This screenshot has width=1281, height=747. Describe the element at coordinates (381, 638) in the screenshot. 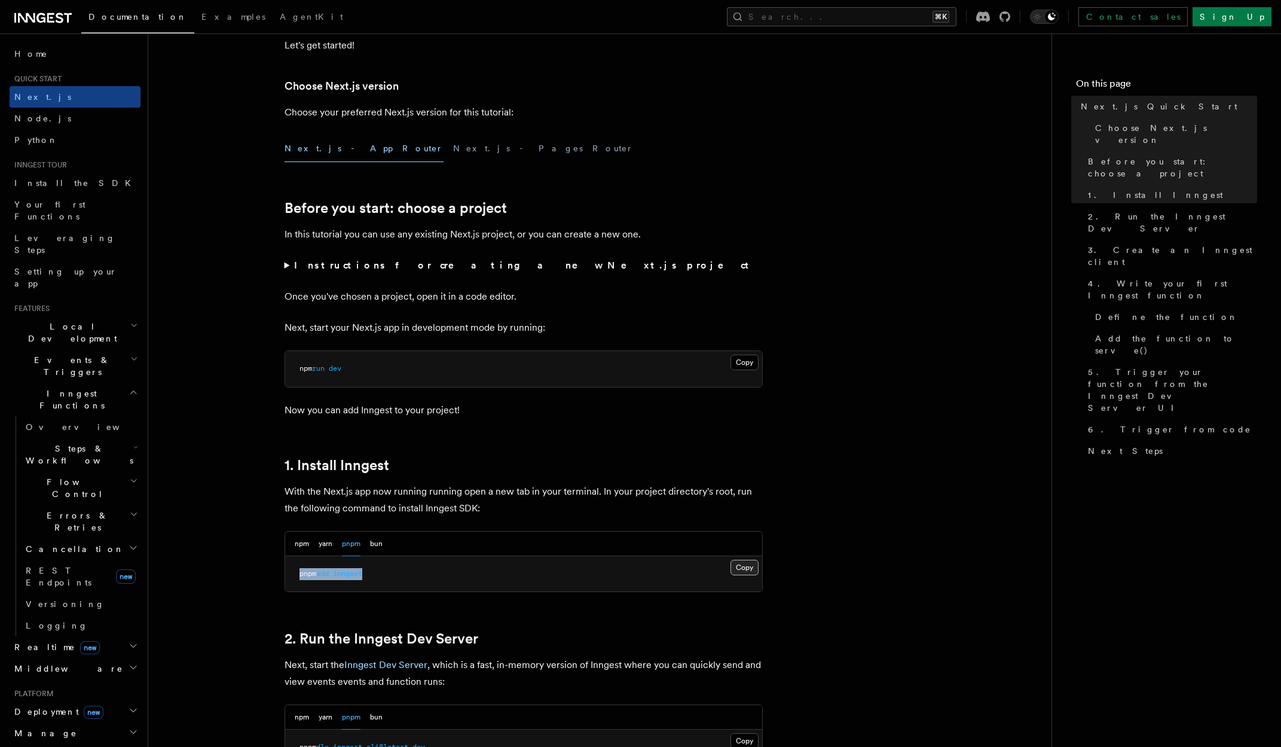

I see `a: 2. Run the Inngest Dev Server` at that location.